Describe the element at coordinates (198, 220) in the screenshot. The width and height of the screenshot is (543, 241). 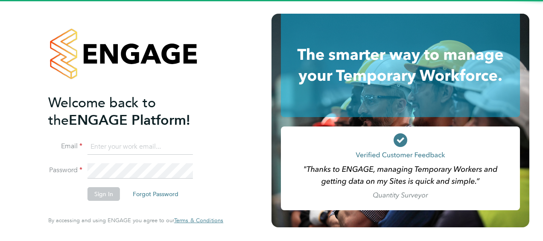
I see `a: Terms & Conditions` at that location.